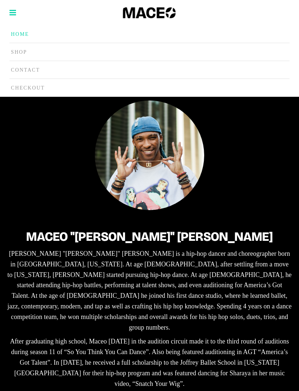 This screenshot has height=391, width=299. I want to click on img: Mobile Logo, so click(150, 13).